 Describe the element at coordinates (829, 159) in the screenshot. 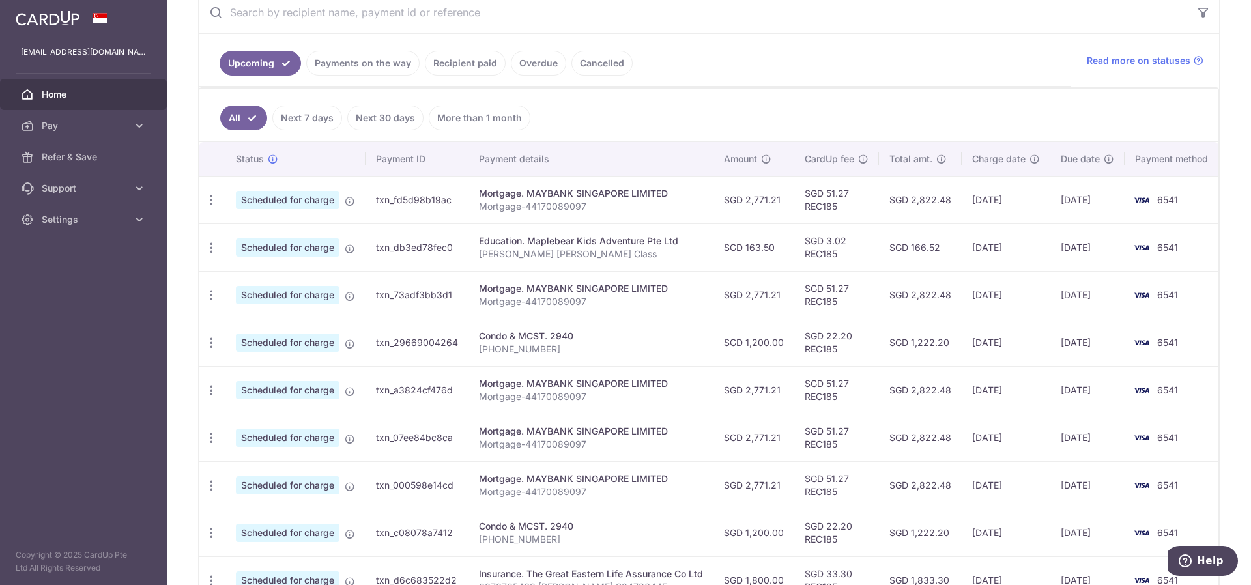

I see `span: CardUp fee` at that location.